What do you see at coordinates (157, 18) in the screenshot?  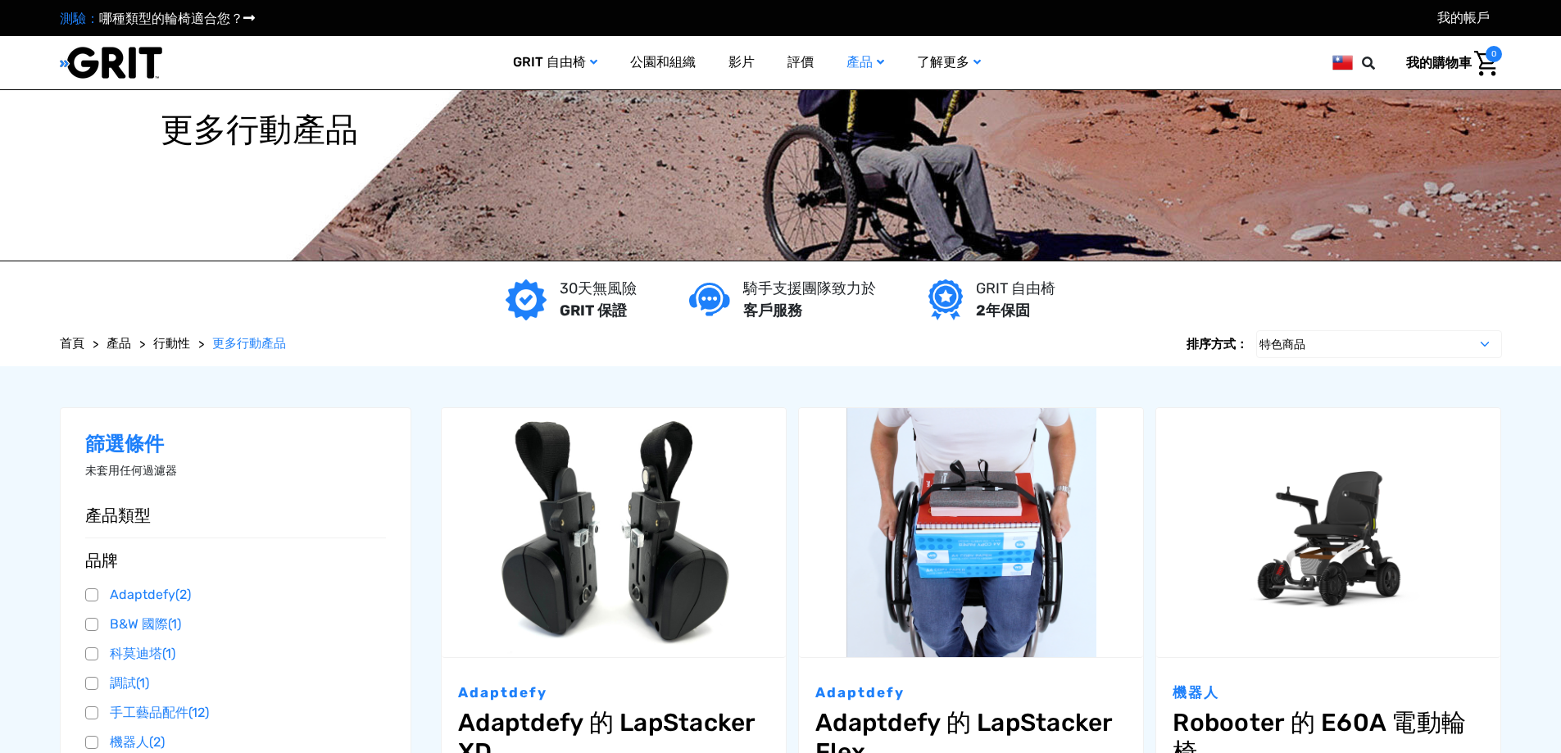 I see `a: 測驗：哪種類型的輪椅適合您？` at bounding box center [157, 18].